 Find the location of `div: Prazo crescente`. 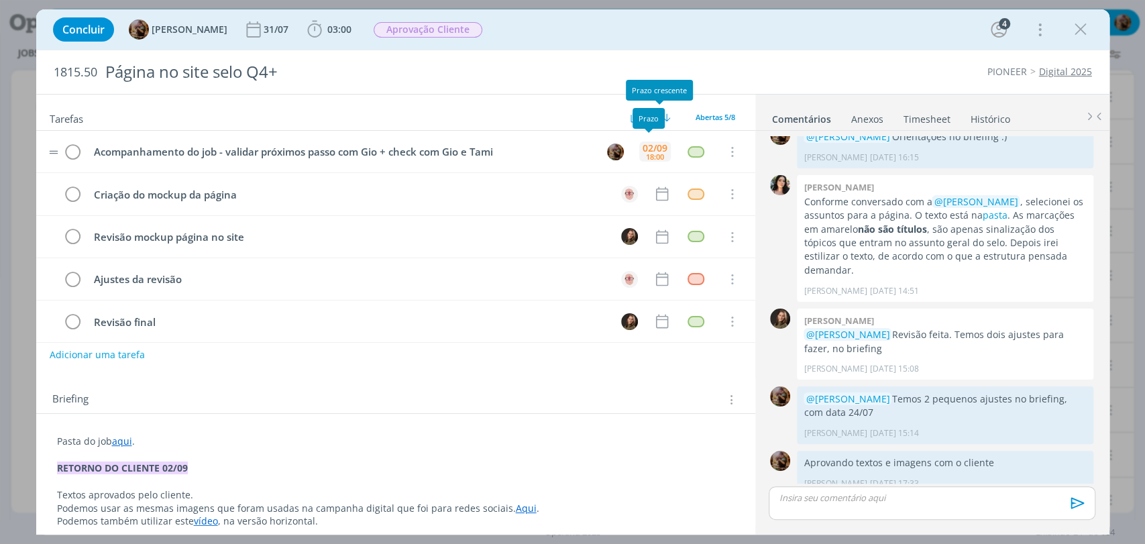

div: Prazo crescente is located at coordinates (660, 90).